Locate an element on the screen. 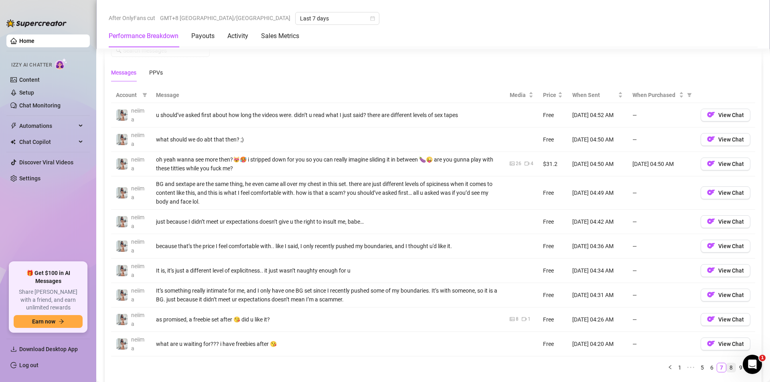  span: After OnlyFans cut is located at coordinates (132, 18).